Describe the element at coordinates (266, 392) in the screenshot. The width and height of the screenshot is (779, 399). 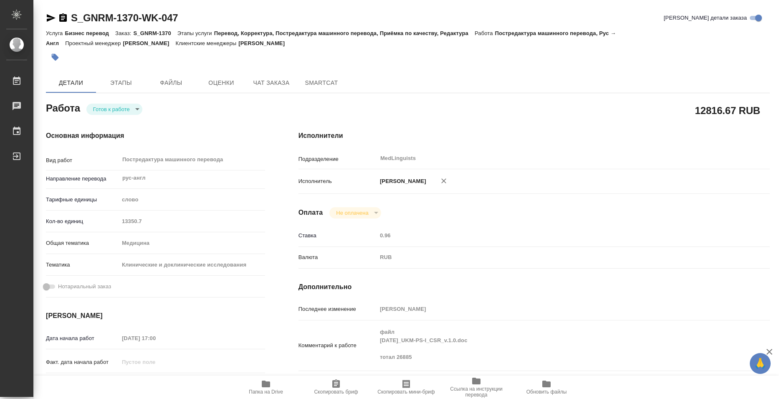
I see `span: Папка на Drive` at that location.